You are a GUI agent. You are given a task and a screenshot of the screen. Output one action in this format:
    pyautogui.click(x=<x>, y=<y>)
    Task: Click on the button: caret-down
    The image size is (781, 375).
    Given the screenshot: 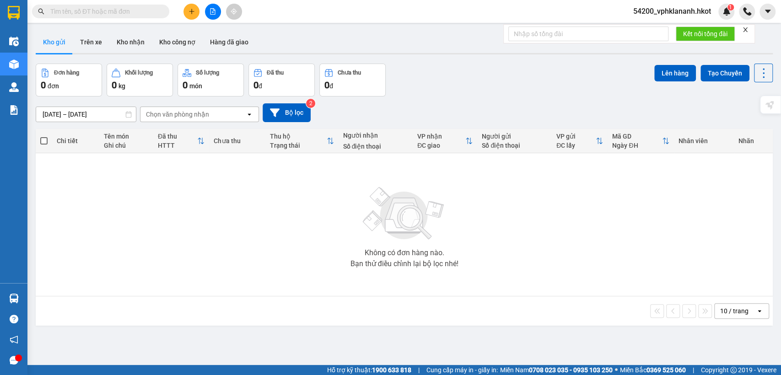 What is the action you would take?
    pyautogui.click(x=767, y=11)
    